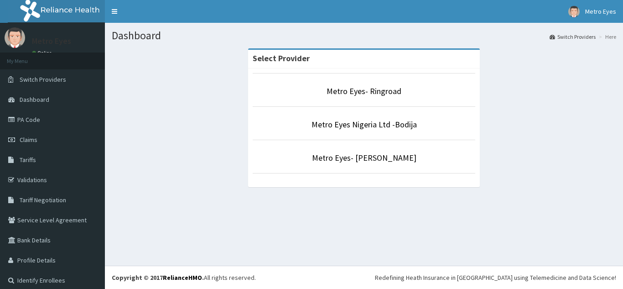 The image size is (623, 289). Describe the element at coordinates (281, 58) in the screenshot. I see `strong: Select Provider` at that location.